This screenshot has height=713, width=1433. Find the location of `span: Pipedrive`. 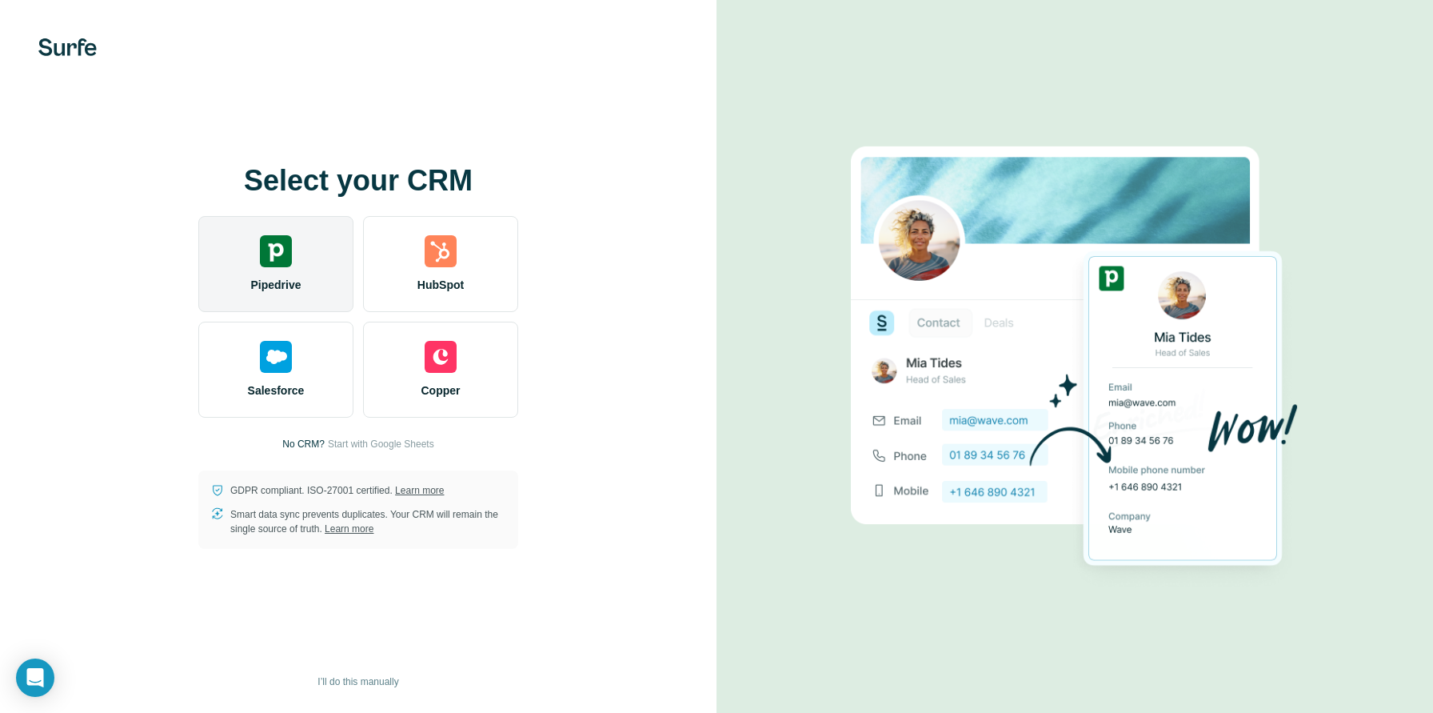

span: Pipedrive is located at coordinates (275, 285).